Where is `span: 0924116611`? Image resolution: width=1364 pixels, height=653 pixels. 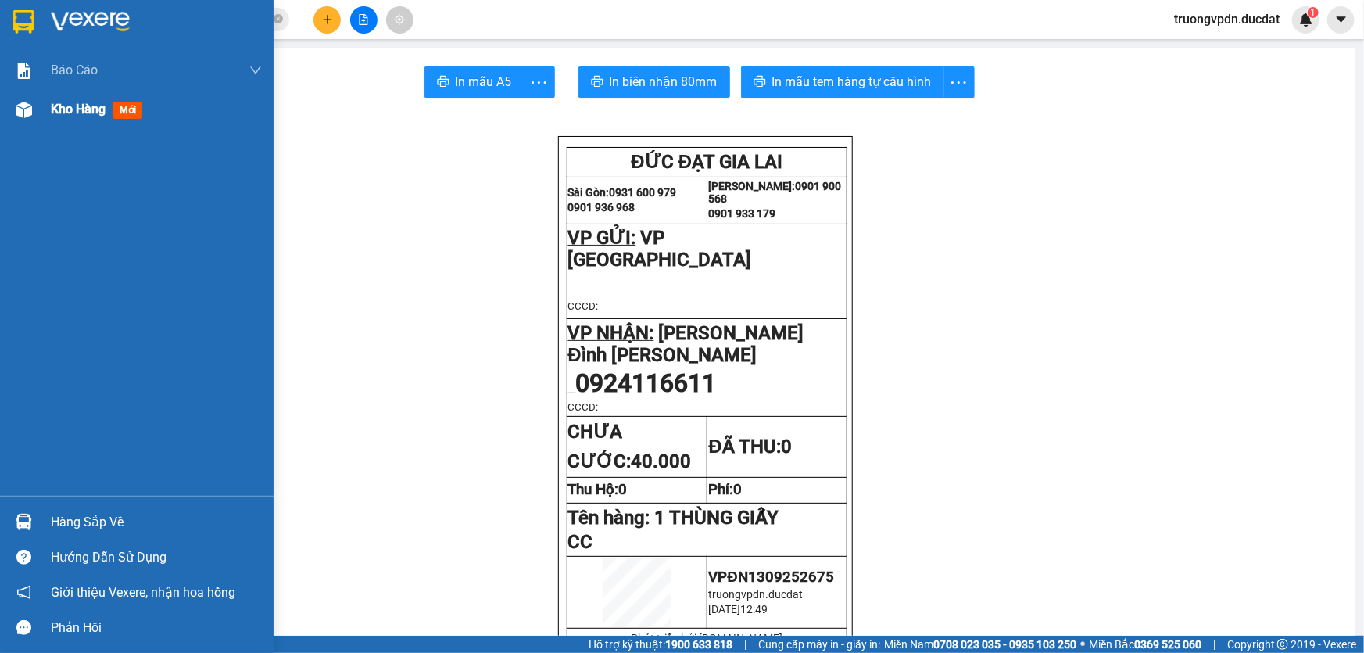
span: 0924116611 is located at coordinates (646, 383).